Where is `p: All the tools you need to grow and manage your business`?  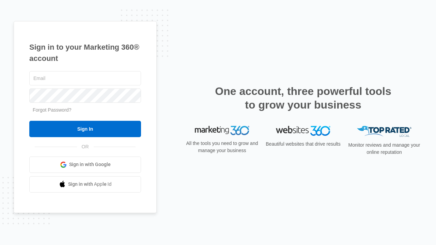
p: All the tools you need to grow and manage your business is located at coordinates (222, 147).